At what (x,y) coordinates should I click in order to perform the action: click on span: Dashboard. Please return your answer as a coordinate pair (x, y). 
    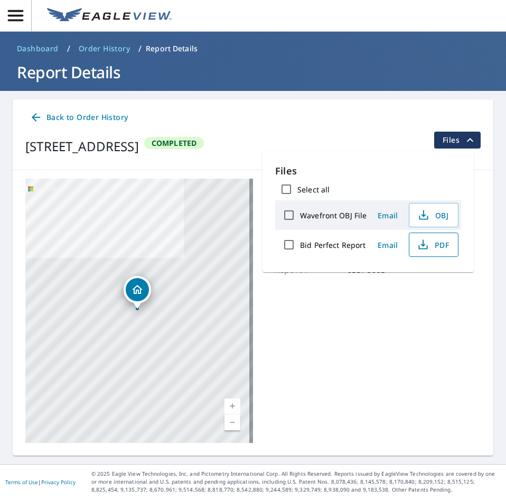
    Looking at the image, I should click on (38, 49).